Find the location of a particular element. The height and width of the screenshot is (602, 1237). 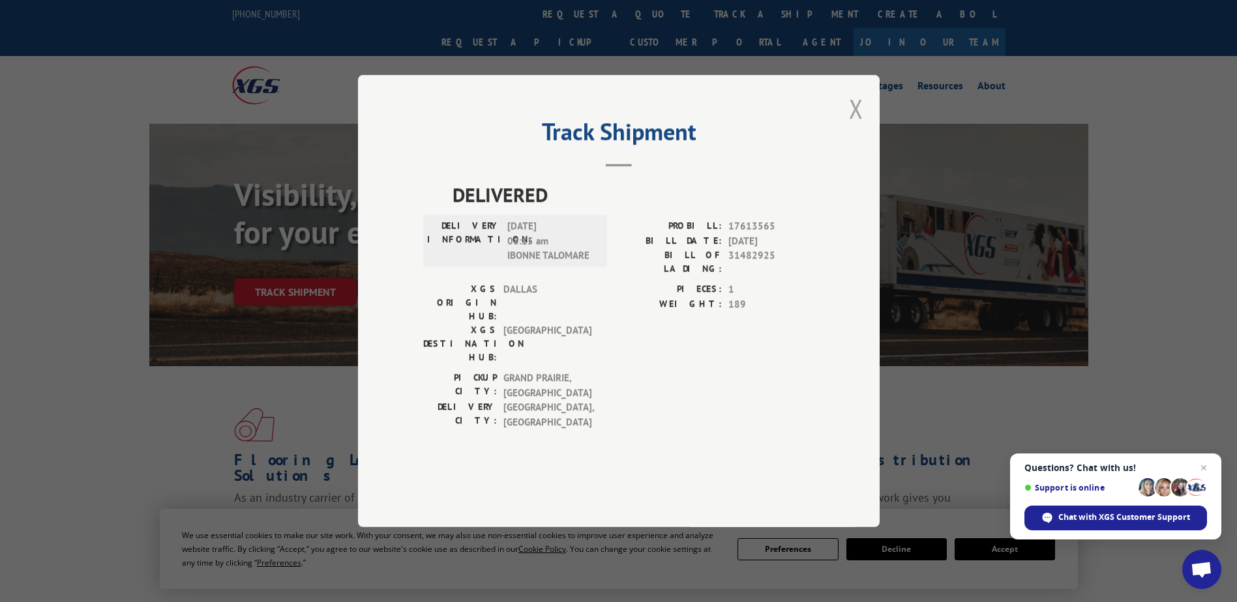

span: DALLAS is located at coordinates (547, 302).